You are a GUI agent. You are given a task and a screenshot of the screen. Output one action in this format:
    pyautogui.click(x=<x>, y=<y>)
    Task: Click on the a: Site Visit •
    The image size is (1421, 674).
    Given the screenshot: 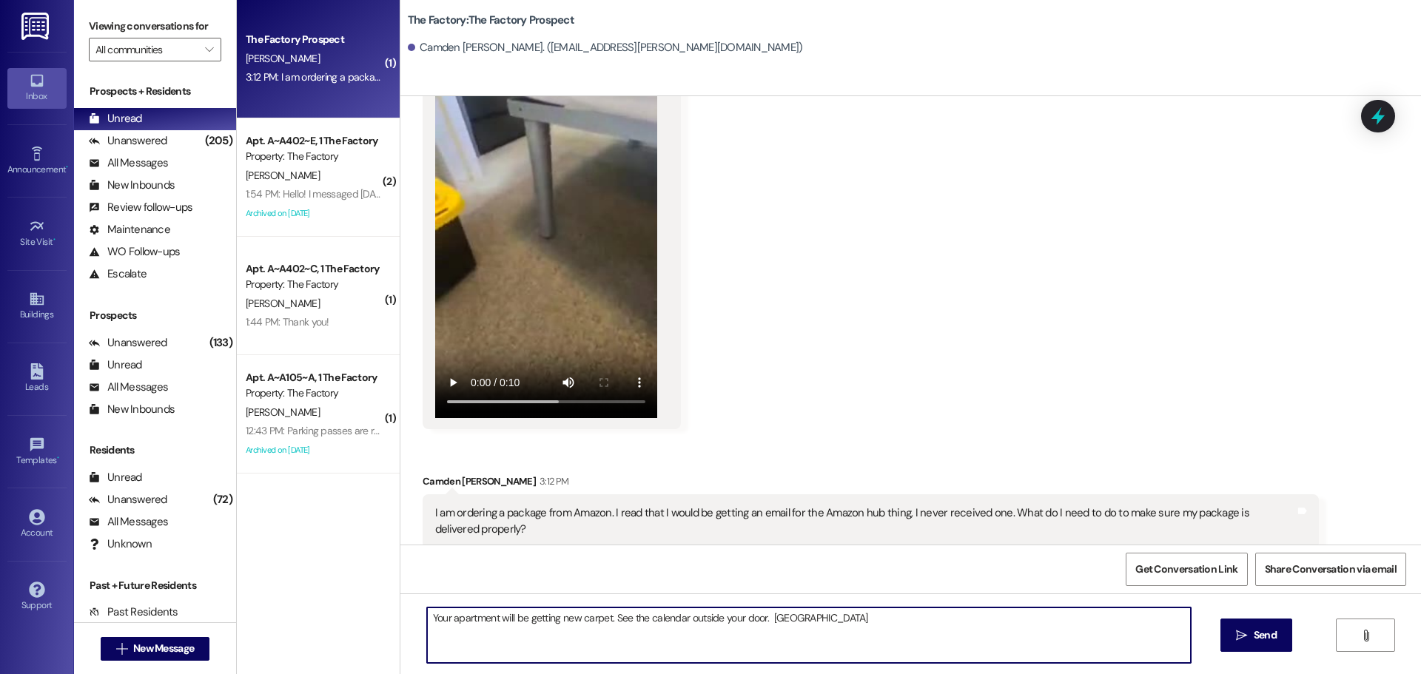 What is the action you would take?
    pyautogui.click(x=37, y=234)
    